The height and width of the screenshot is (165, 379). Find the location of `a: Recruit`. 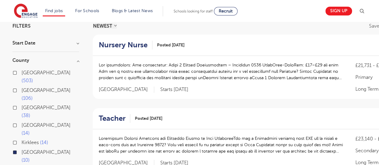

a: Recruit is located at coordinates (226, 11).